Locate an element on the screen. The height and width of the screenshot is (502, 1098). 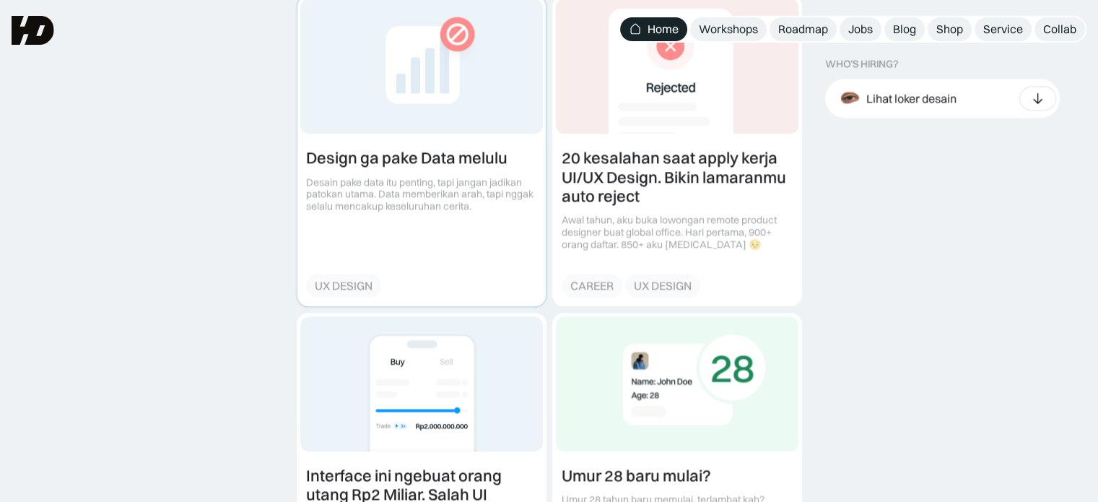
div: Workshops is located at coordinates (729, 29).